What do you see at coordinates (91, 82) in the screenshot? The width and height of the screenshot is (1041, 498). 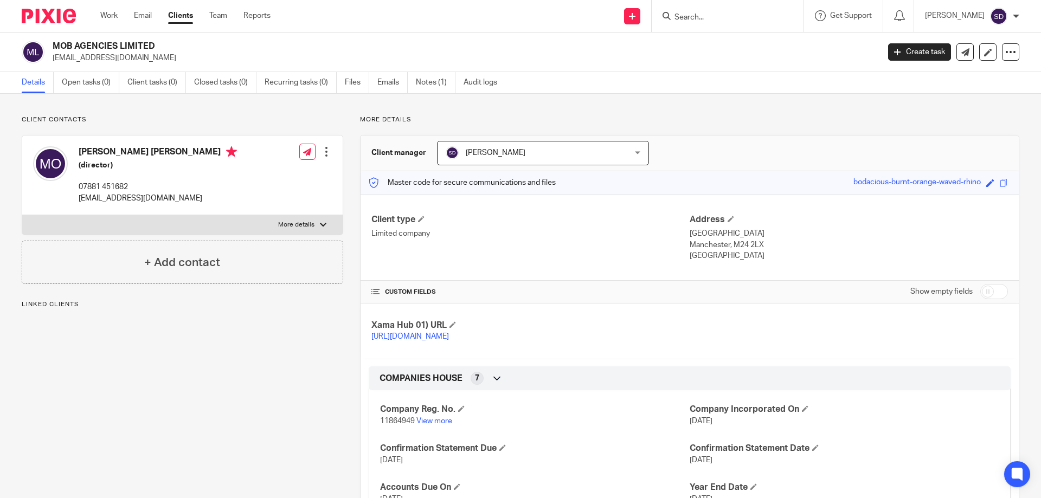 I see `a: Open tasks (0)` at bounding box center [91, 82].